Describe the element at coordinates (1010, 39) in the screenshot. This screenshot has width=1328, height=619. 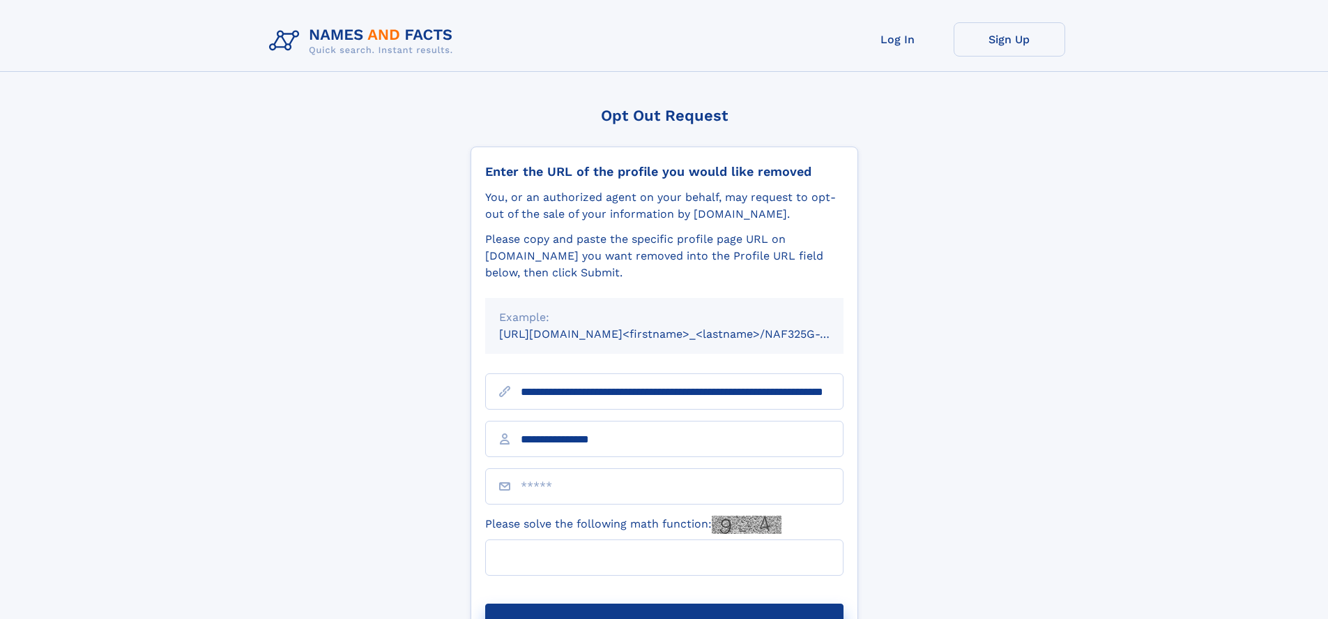
I see `a: Sign Up` at that location.